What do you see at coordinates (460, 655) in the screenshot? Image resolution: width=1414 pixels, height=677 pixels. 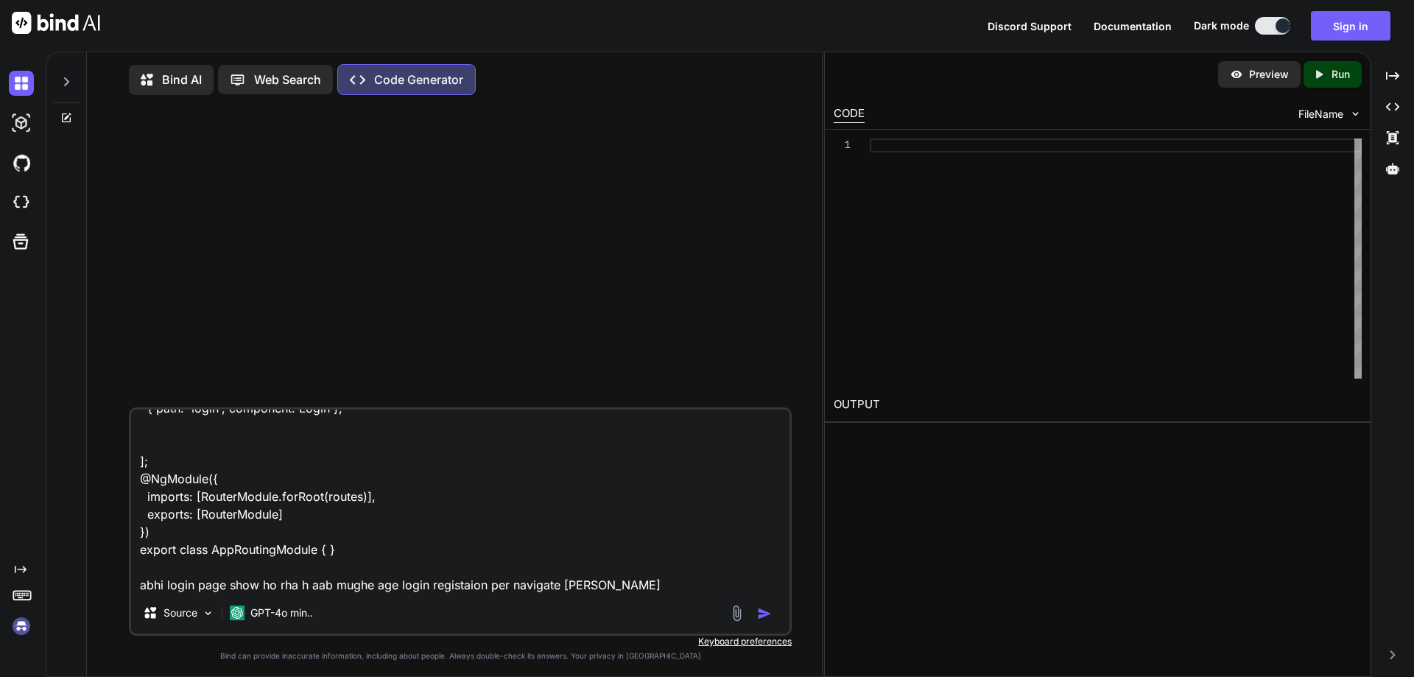 I see `p: Bind can provide inaccurate information, including about people. Always double-check its answers....` at bounding box center [460, 655].